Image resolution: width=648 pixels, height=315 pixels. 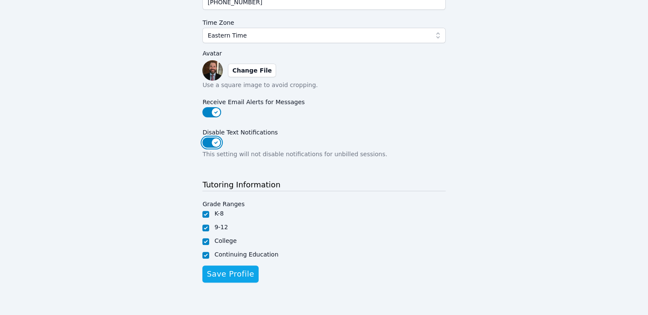 I want to click on button: Eastern Time, so click(x=324, y=35).